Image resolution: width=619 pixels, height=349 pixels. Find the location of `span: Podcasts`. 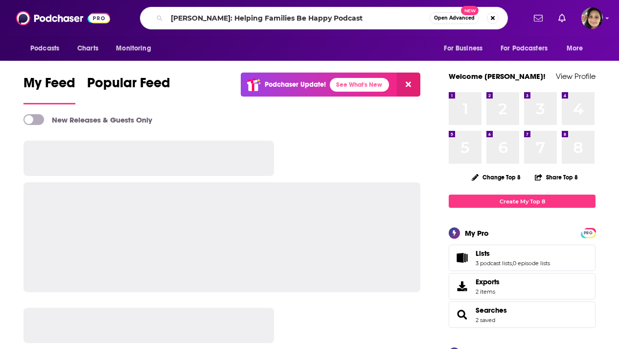

span: Podcasts is located at coordinates (45, 48).